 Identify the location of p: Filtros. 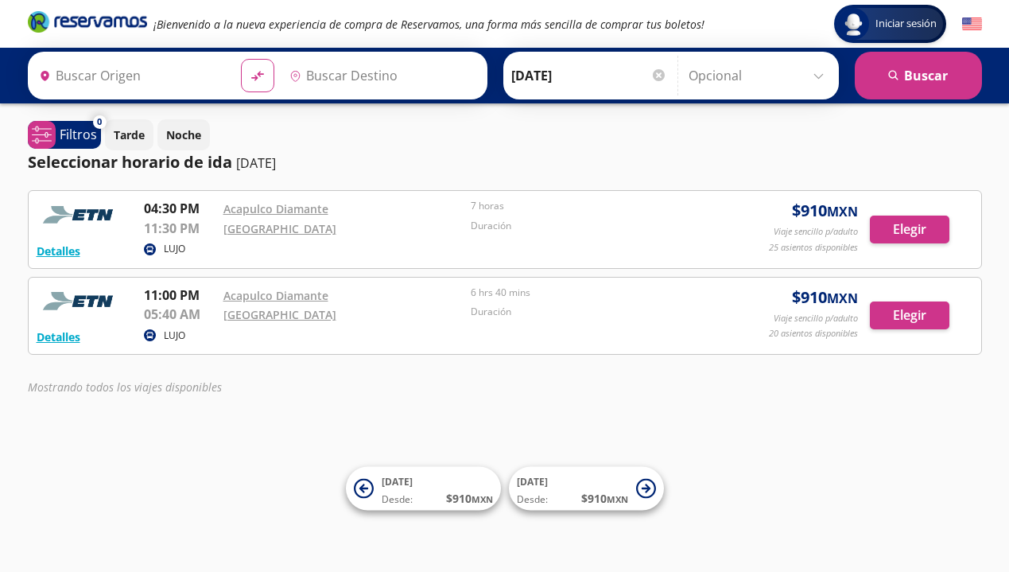
(78, 134).